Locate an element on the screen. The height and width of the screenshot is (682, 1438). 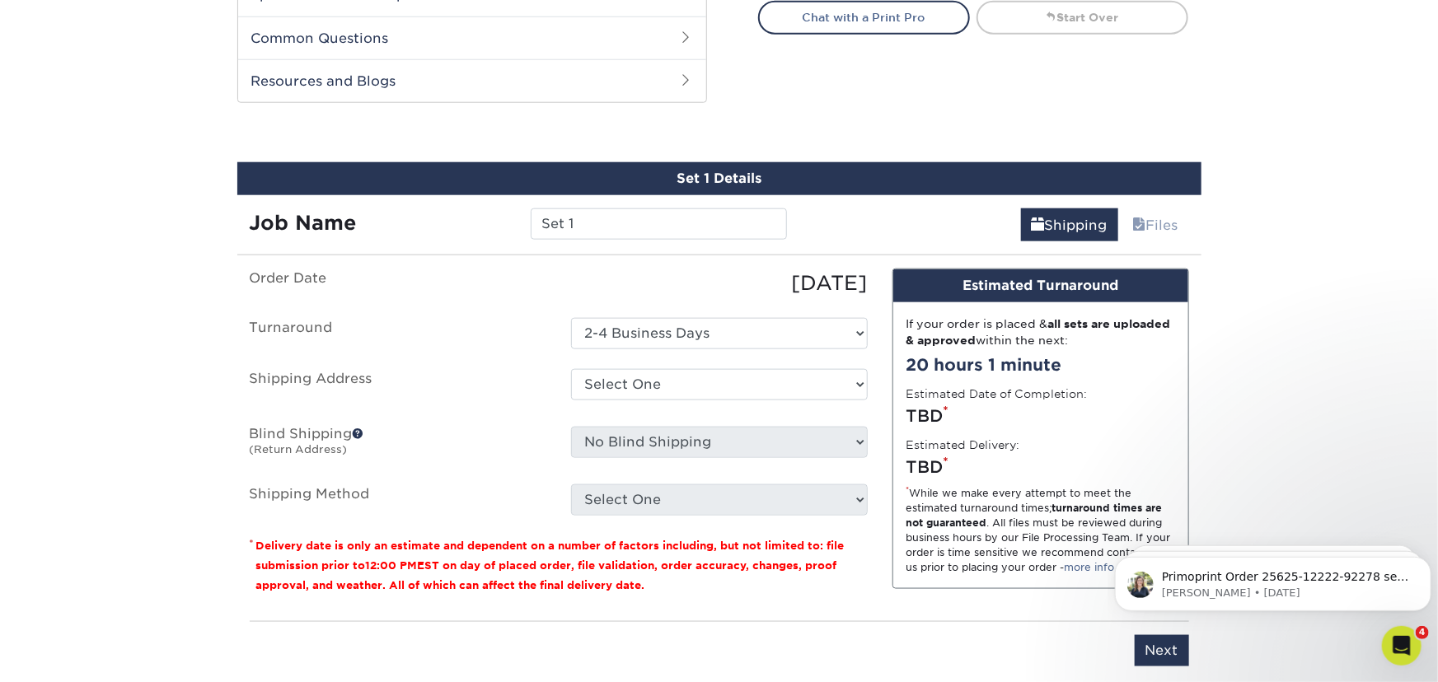
label: Estimated Date of Completion: is located at coordinates (997, 394).